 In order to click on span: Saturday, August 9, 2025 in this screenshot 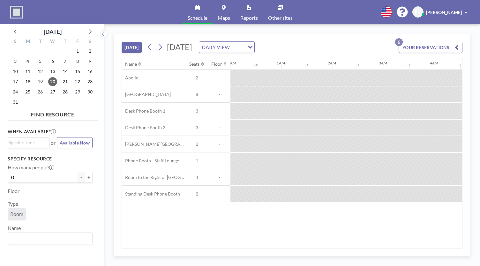, I will do `click(90, 61)`.